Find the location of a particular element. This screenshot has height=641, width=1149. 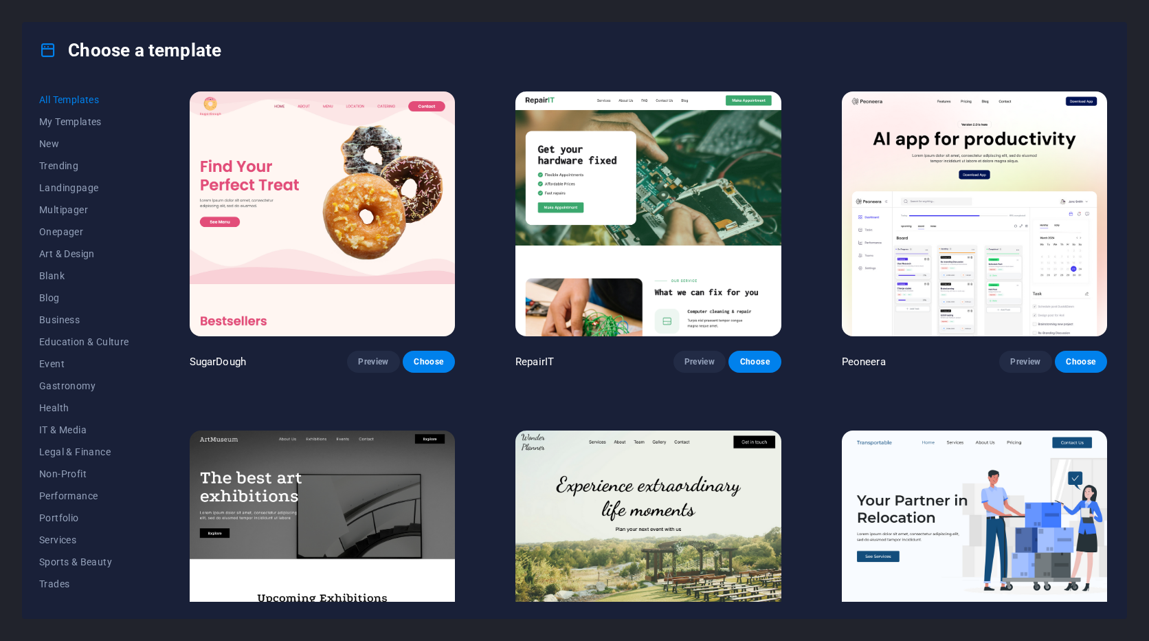

span: New is located at coordinates (84, 144).